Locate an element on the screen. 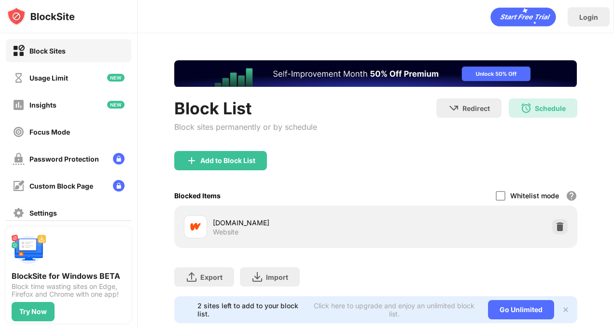 The image size is (614, 329). div: Settings is located at coordinates (43, 213).